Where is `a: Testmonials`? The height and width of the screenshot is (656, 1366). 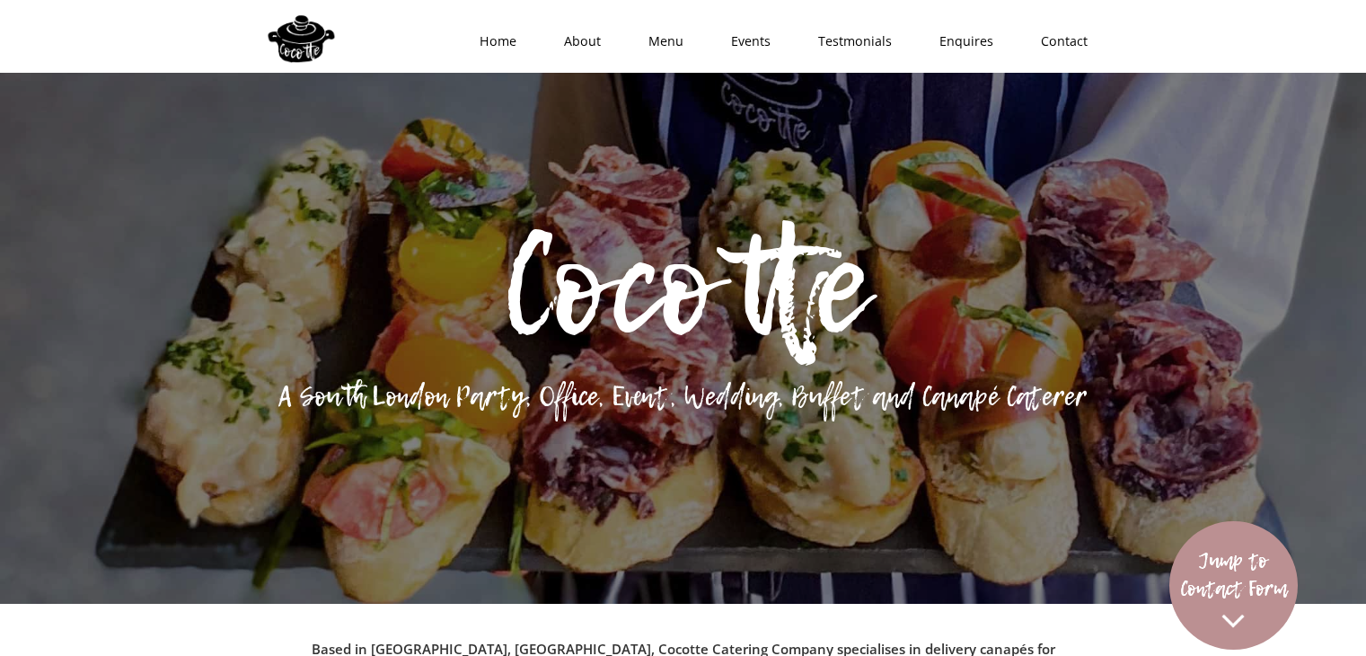
a: Testmonials is located at coordinates (849, 41).